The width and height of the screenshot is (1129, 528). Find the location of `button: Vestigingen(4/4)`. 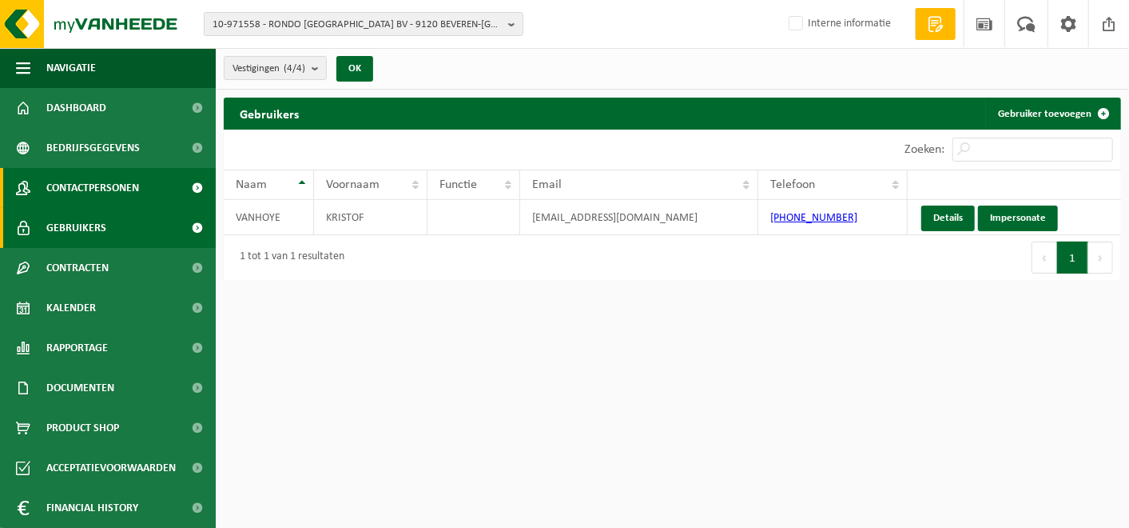

button: Vestigingen(4/4) is located at coordinates (275, 68).